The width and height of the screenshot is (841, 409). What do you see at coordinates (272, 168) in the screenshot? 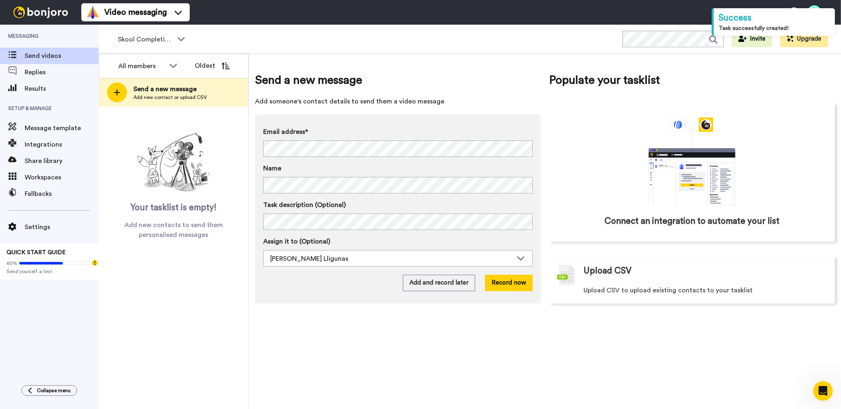
I see `span: Name` at bounding box center [272, 168].